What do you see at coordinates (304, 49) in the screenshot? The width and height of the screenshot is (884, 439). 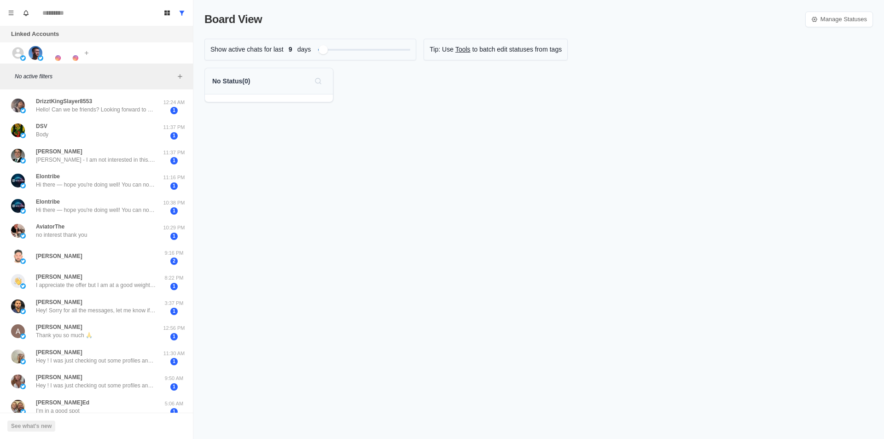 I see `p: days` at bounding box center [304, 49].